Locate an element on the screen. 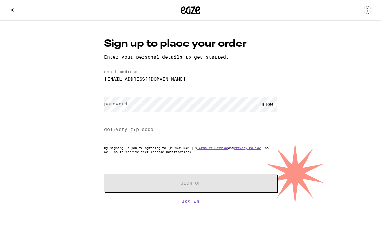 Image resolution: width=381 pixels, height=237 pixels. a: Log In is located at coordinates (191, 201).